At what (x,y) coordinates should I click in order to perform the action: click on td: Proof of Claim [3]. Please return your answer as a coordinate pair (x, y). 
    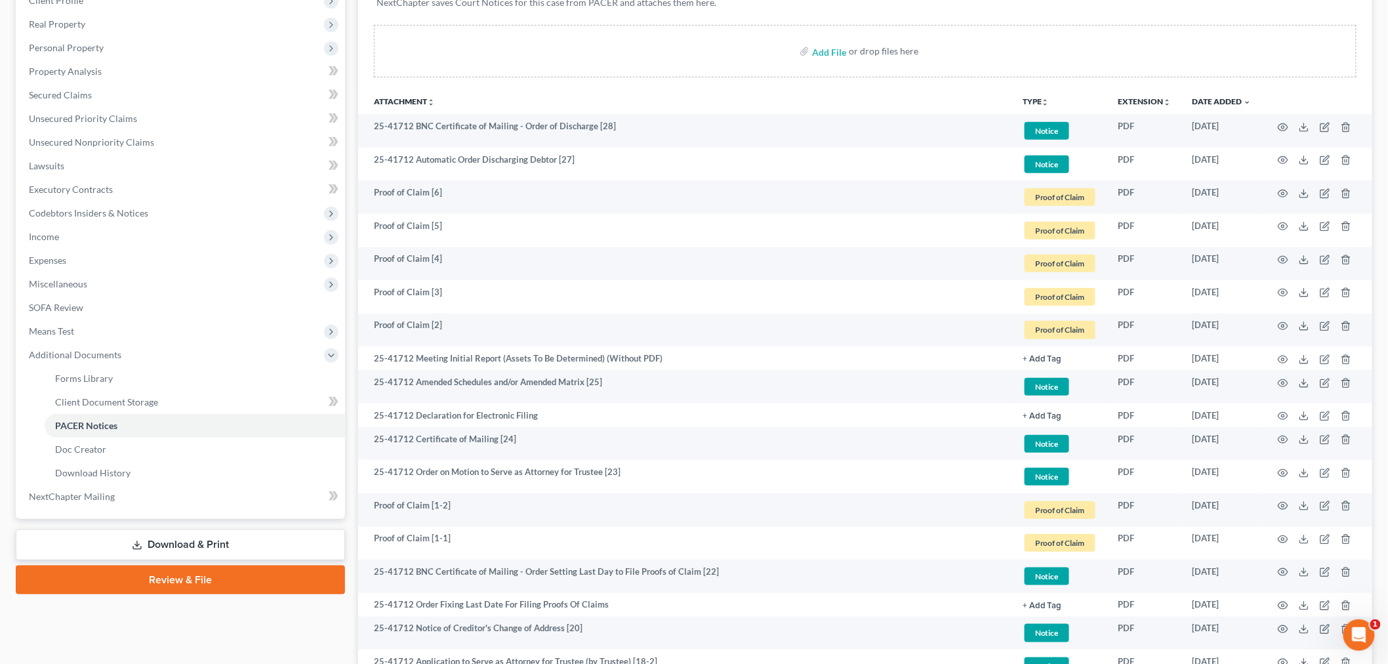
    Looking at the image, I should click on (685, 296).